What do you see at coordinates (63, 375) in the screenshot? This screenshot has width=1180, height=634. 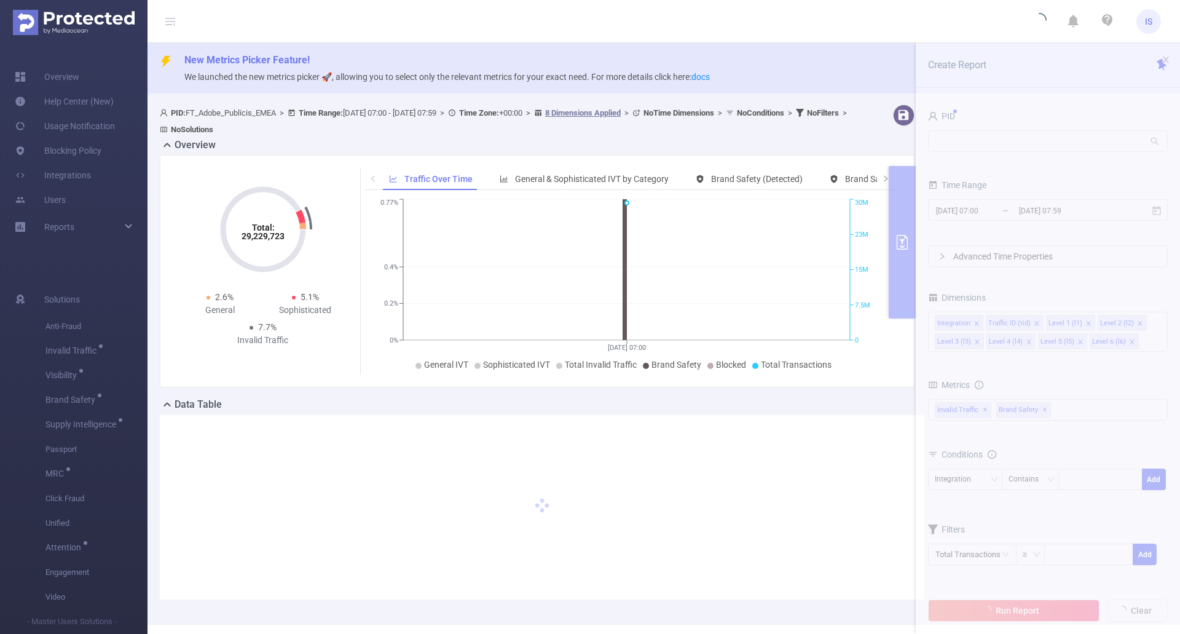 I see `span: Visibility` at bounding box center [63, 375].